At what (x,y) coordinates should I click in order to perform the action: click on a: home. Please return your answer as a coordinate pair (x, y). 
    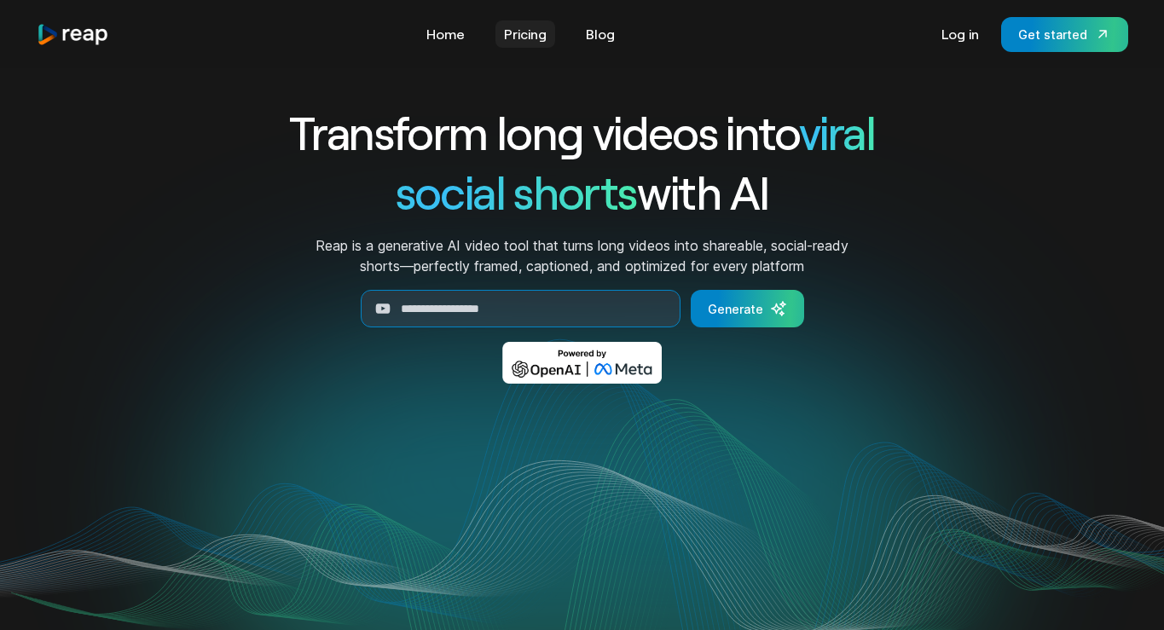
    Looking at the image, I should click on (73, 34).